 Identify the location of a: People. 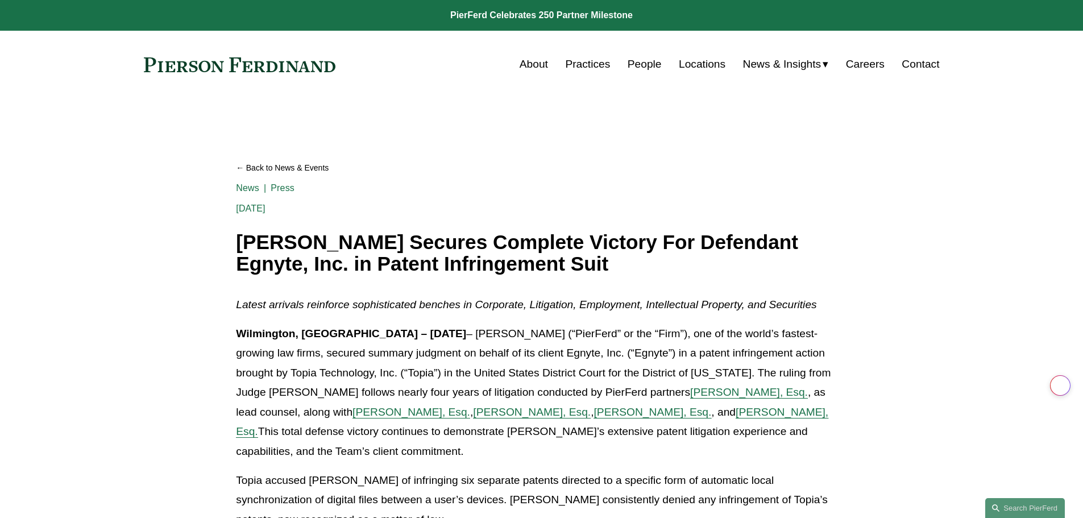
(645, 64).